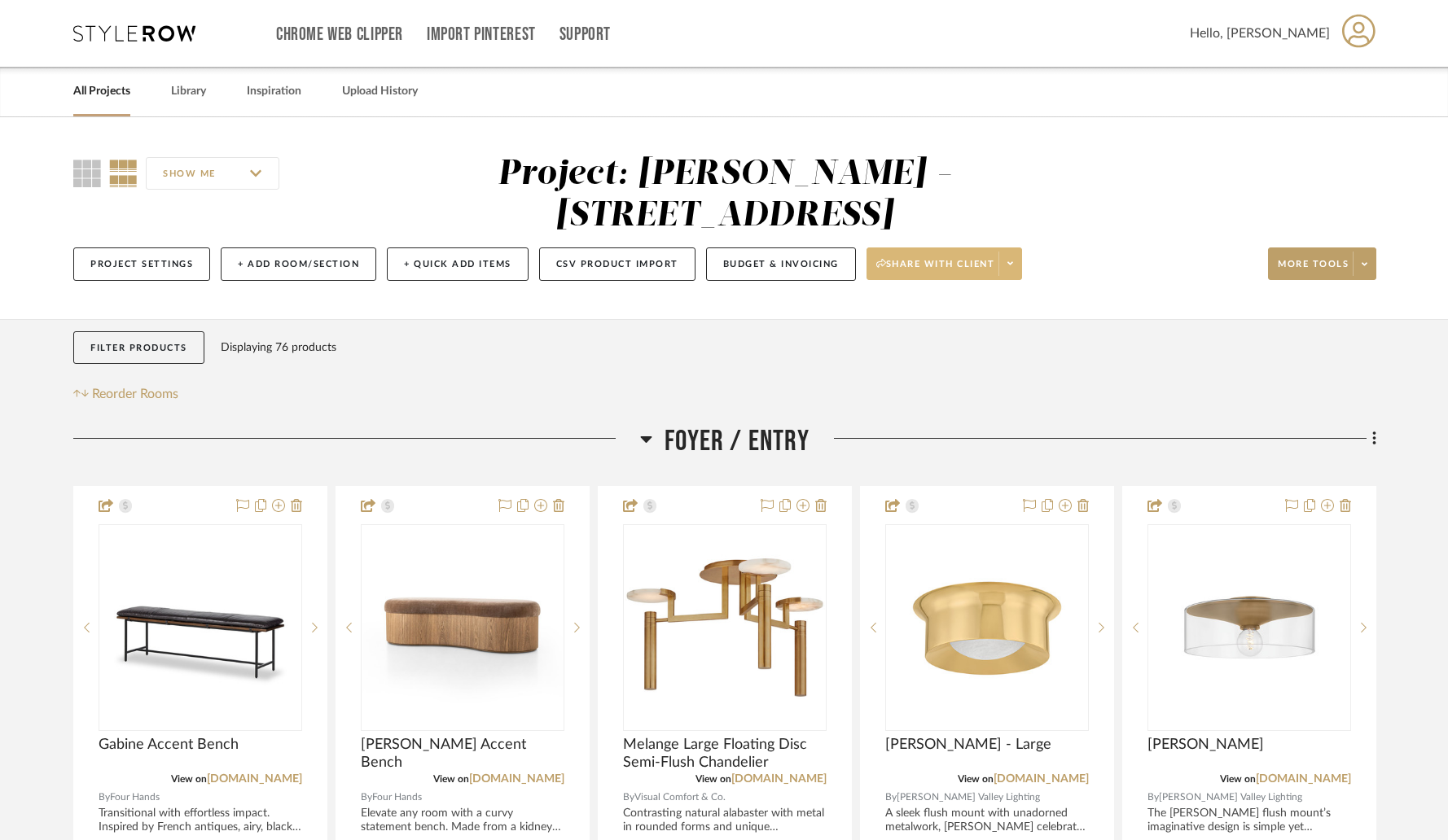 This screenshot has width=1448, height=840. Describe the element at coordinates (139, 348) in the screenshot. I see `button: Filter Products` at that location.